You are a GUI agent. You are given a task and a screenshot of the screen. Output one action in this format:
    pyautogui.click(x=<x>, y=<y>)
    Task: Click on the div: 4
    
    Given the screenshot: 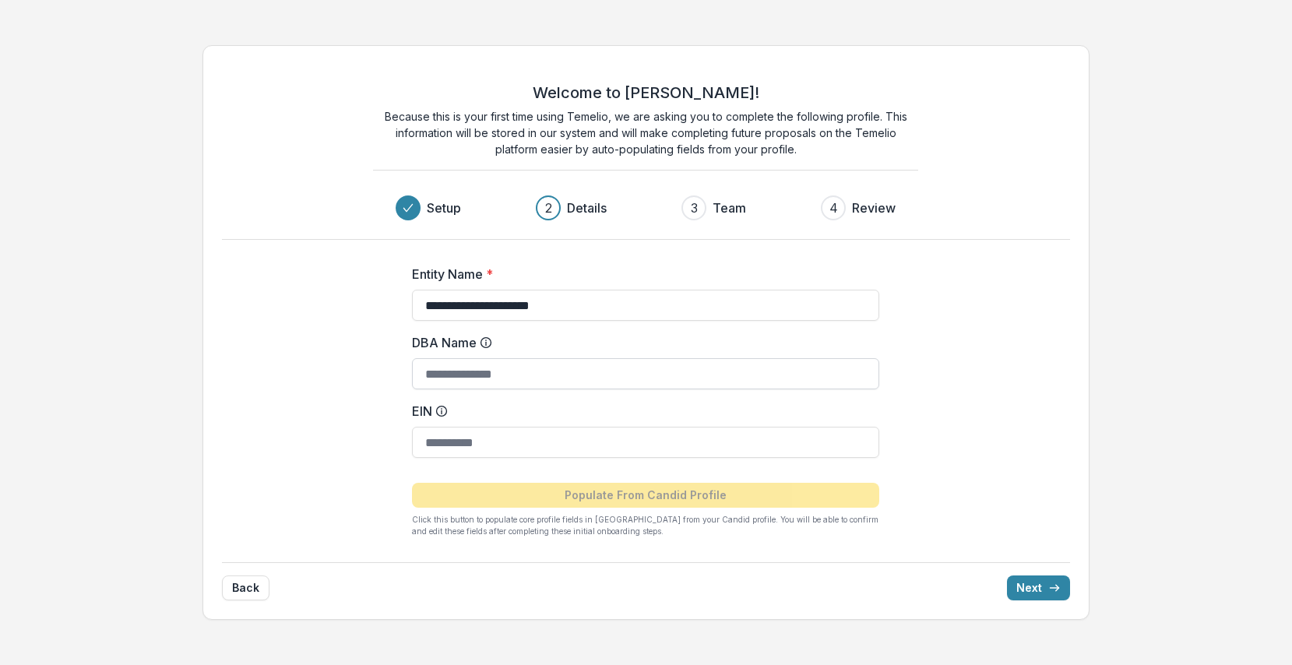 What is the action you would take?
    pyautogui.click(x=833, y=208)
    